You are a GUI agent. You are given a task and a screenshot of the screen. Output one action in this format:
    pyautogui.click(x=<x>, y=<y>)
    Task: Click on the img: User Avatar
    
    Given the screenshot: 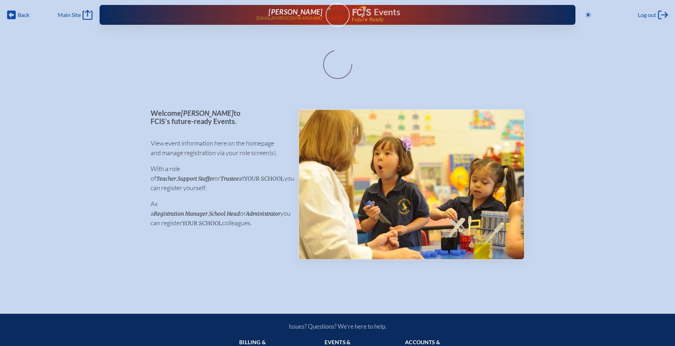 What is the action you would take?
    pyautogui.click(x=337, y=12)
    